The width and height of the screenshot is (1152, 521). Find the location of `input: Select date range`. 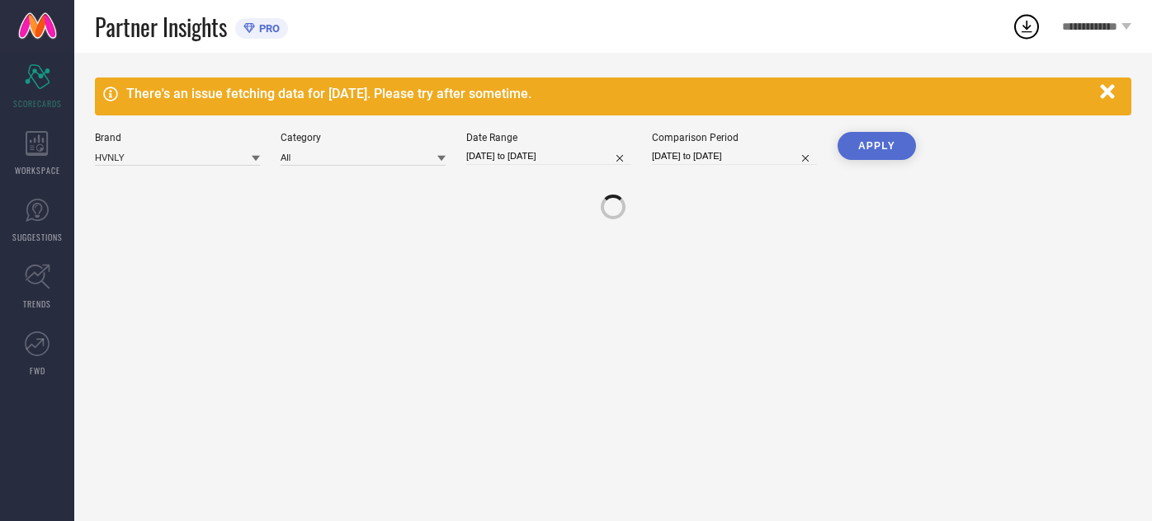

input: Select date range is located at coordinates (549, 156).